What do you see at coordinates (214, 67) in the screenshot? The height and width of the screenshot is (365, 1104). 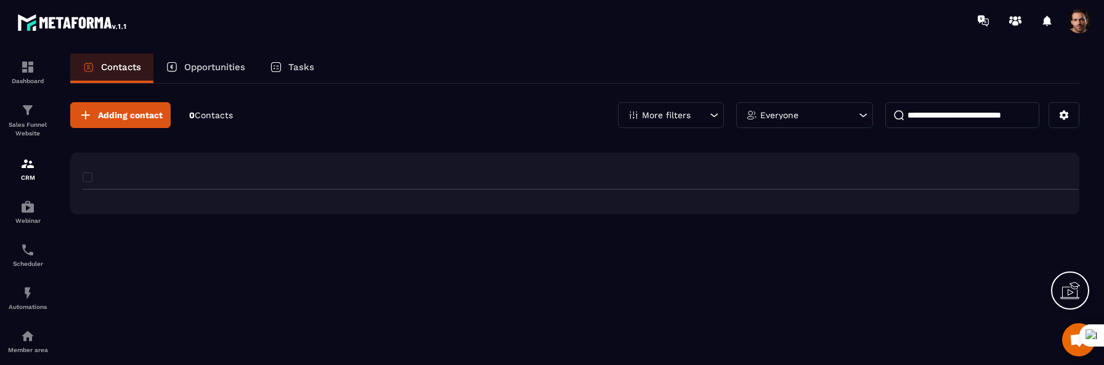 I see `p: Opportunities` at bounding box center [214, 67].